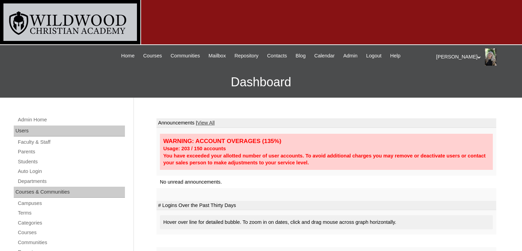  What do you see at coordinates (327, 141) in the screenshot?
I see `div: WARNING: ACCOUNT OVERAGES (135%)` at bounding box center [327, 141].